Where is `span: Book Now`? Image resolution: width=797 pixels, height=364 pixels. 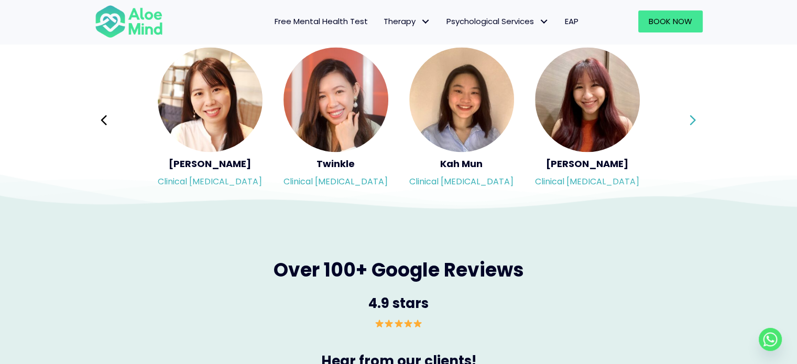
span: Book Now is located at coordinates (670, 21).